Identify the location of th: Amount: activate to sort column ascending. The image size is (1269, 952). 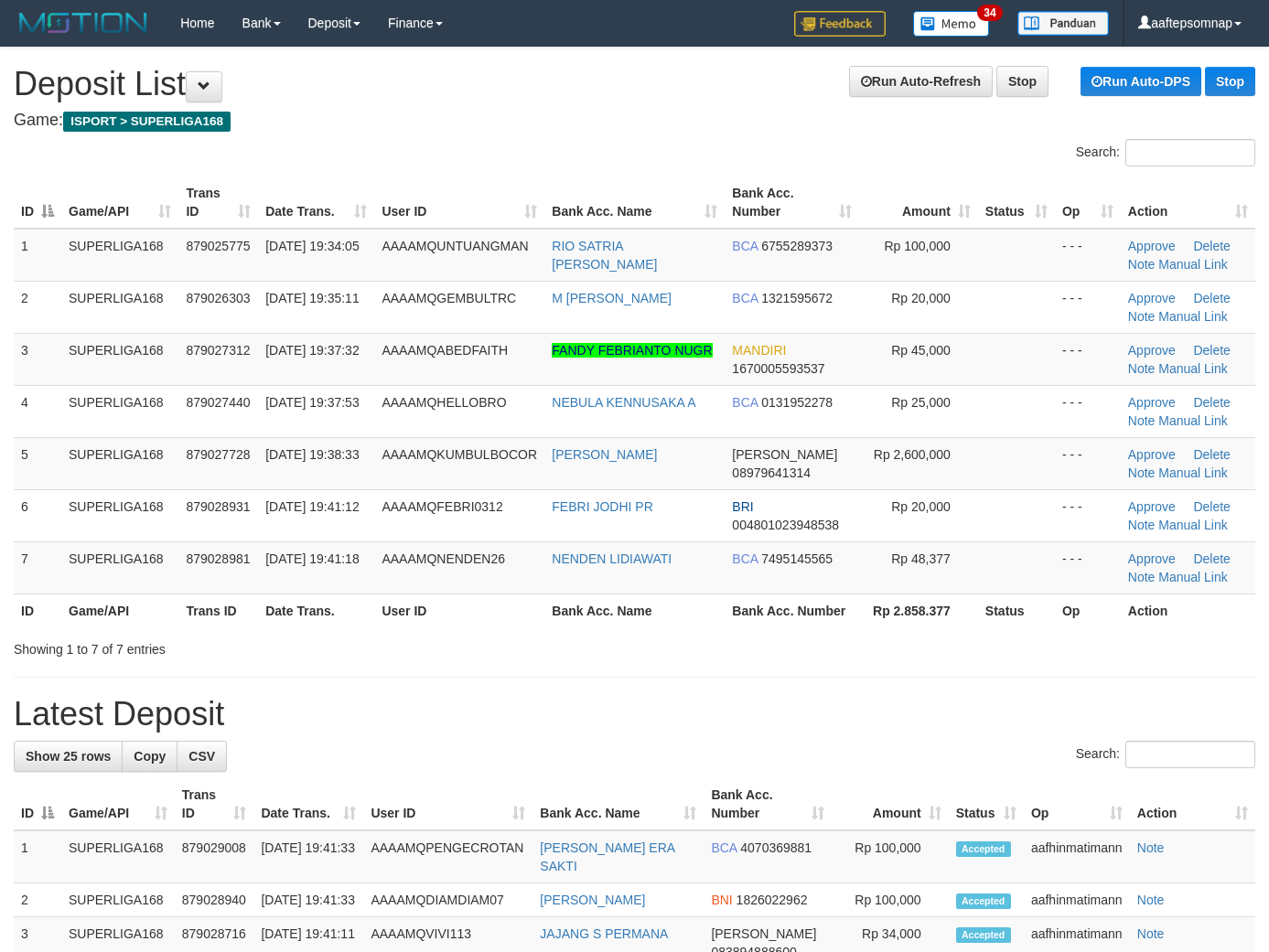
(918, 202).